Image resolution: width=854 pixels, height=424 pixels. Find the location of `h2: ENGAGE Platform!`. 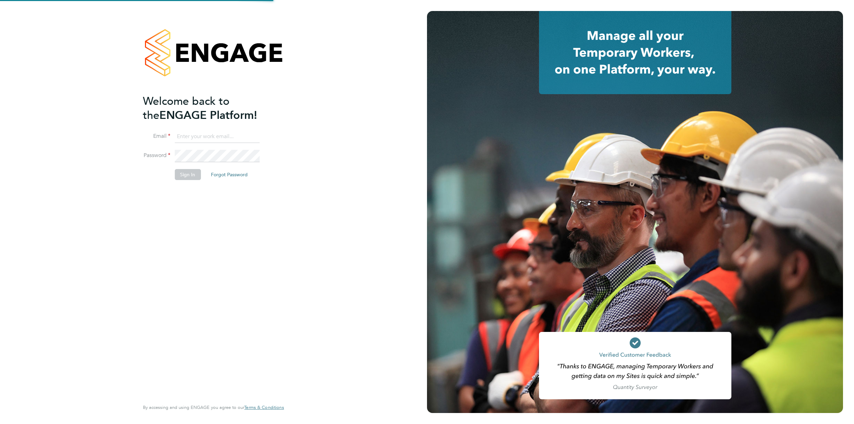

h2: ENGAGE Platform! is located at coordinates (210, 108).